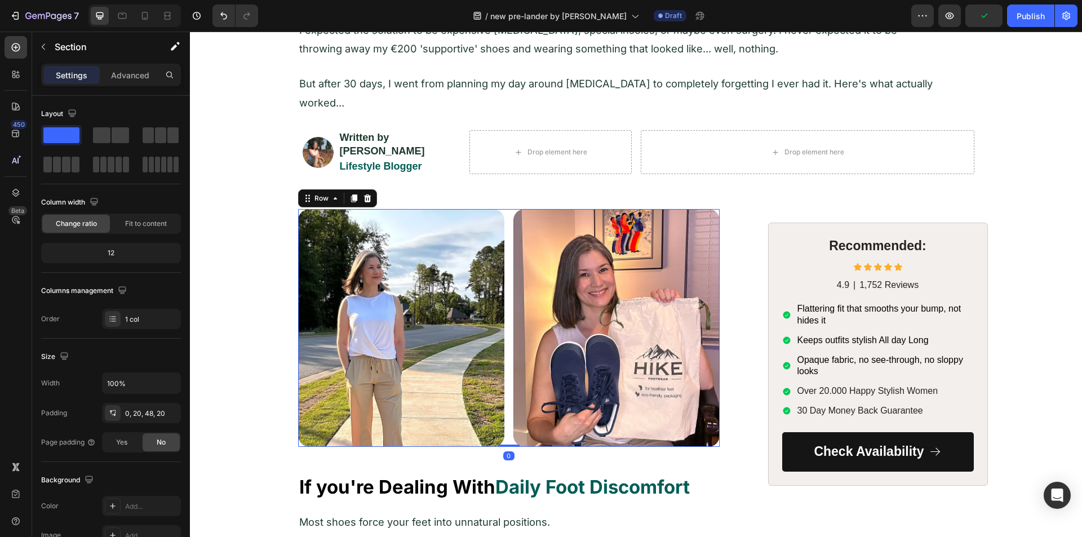 Image resolution: width=1082 pixels, height=537 pixels. Describe the element at coordinates (128, 121) in the screenshot. I see `img: gempages_579895121550508804-31309033-331f-4b2a-bb6d-1e8602d199c7.jpg` at that location.